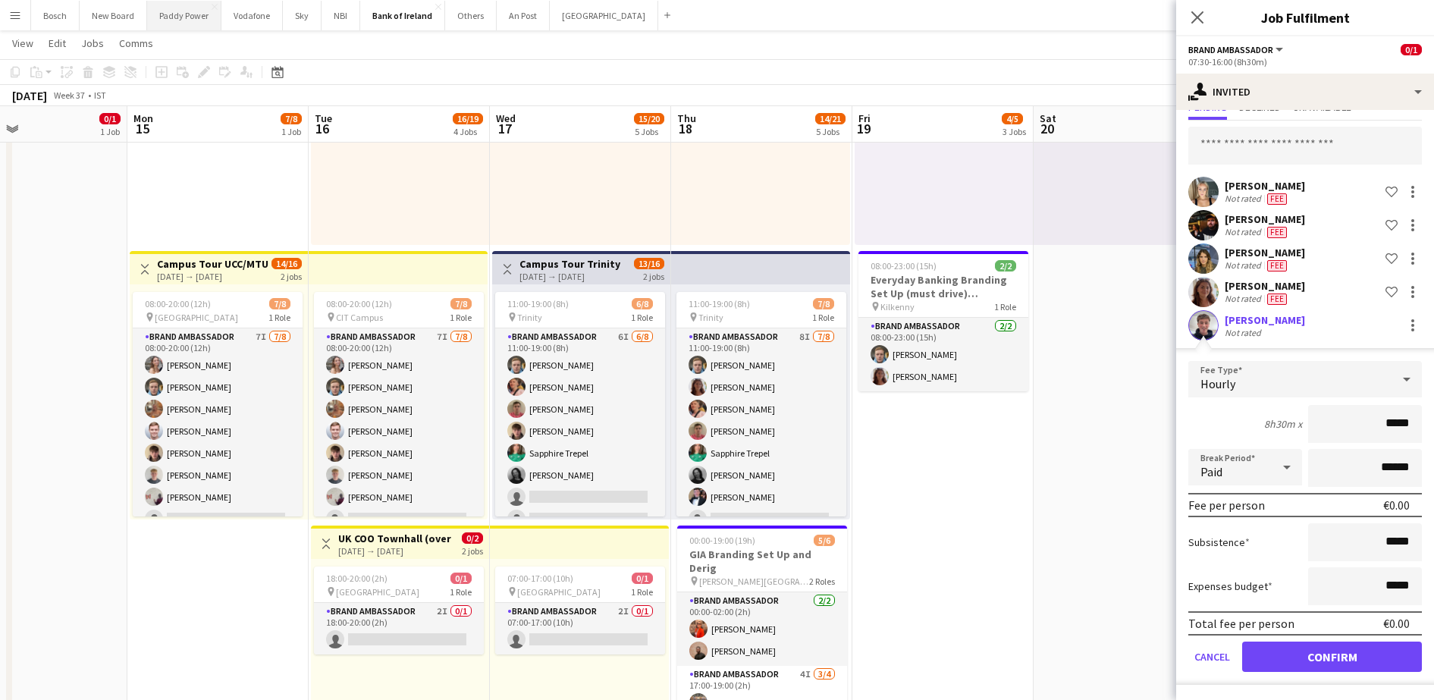 Image resolution: width=1434 pixels, height=700 pixels. What do you see at coordinates (686, 118) in the screenshot?
I see `span: Thu` at bounding box center [686, 118].